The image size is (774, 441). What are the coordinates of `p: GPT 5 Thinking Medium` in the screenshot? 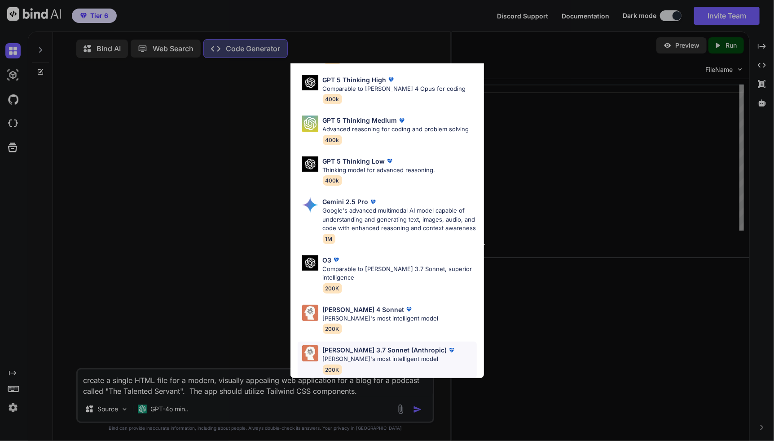 It's located at (360, 120).